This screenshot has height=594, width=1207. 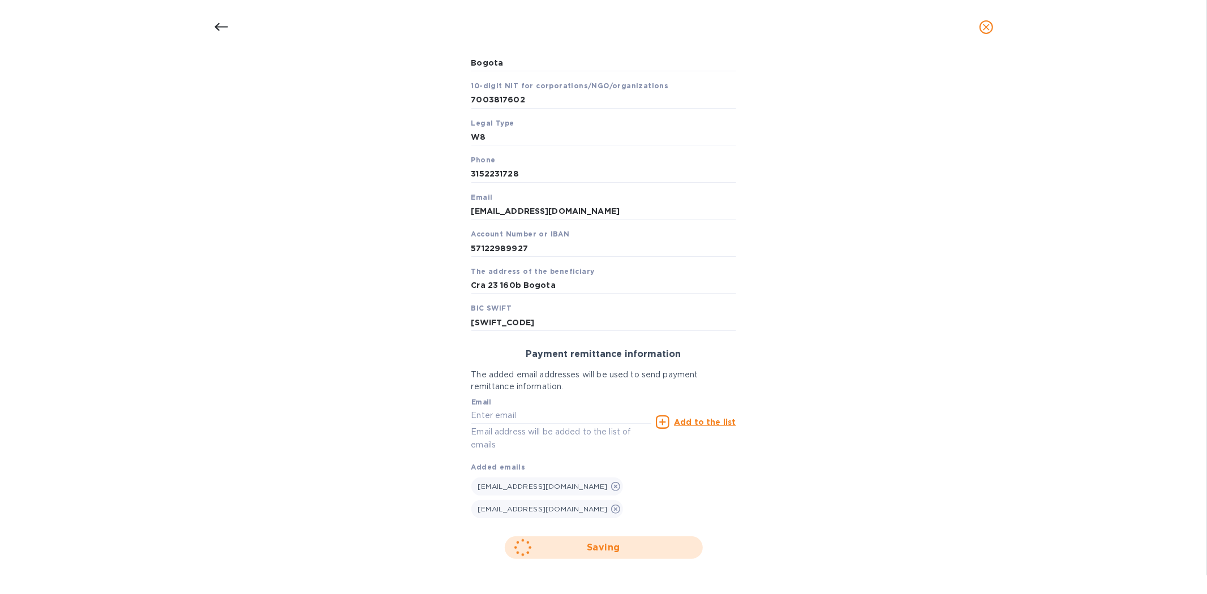 What do you see at coordinates (498, 467) in the screenshot?
I see `b: Added emails` at bounding box center [498, 467].